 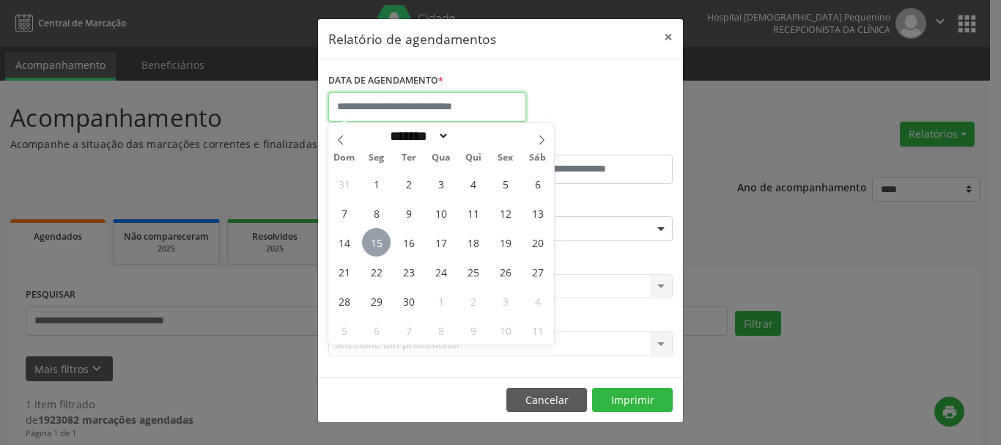 What do you see at coordinates (668, 37) in the screenshot?
I see `button: Close` at bounding box center [668, 37].